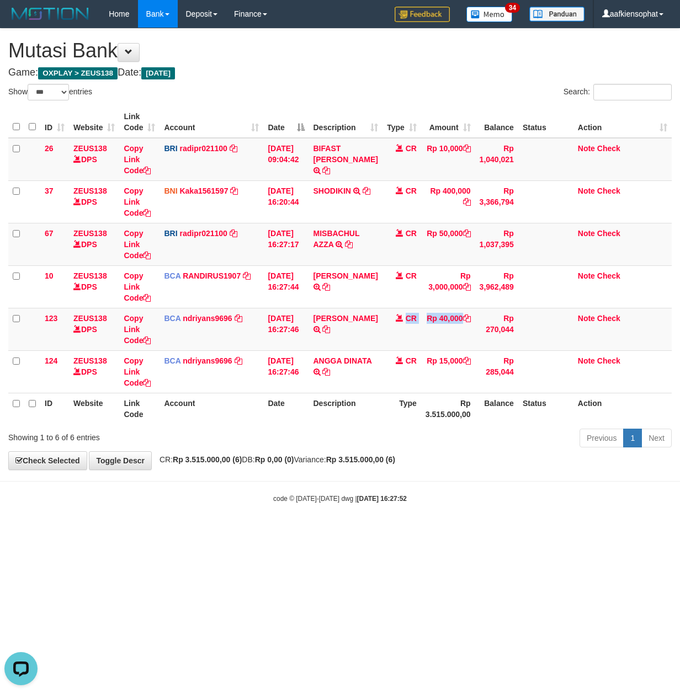 This screenshot has height=694, width=680. I want to click on input: Search:, so click(632, 92).